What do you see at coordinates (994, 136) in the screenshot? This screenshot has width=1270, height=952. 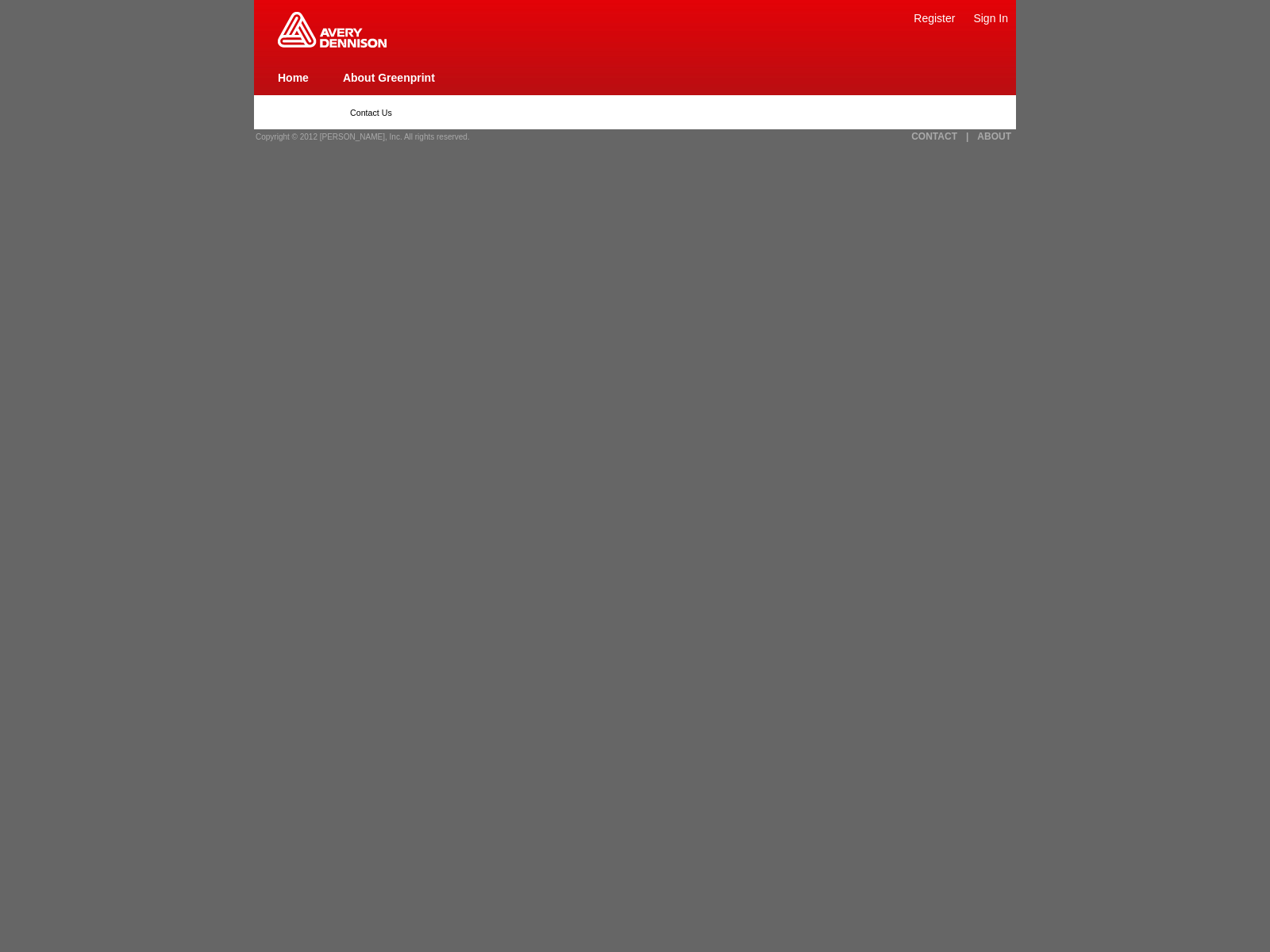 I see `a: ABOUT` at bounding box center [994, 136].